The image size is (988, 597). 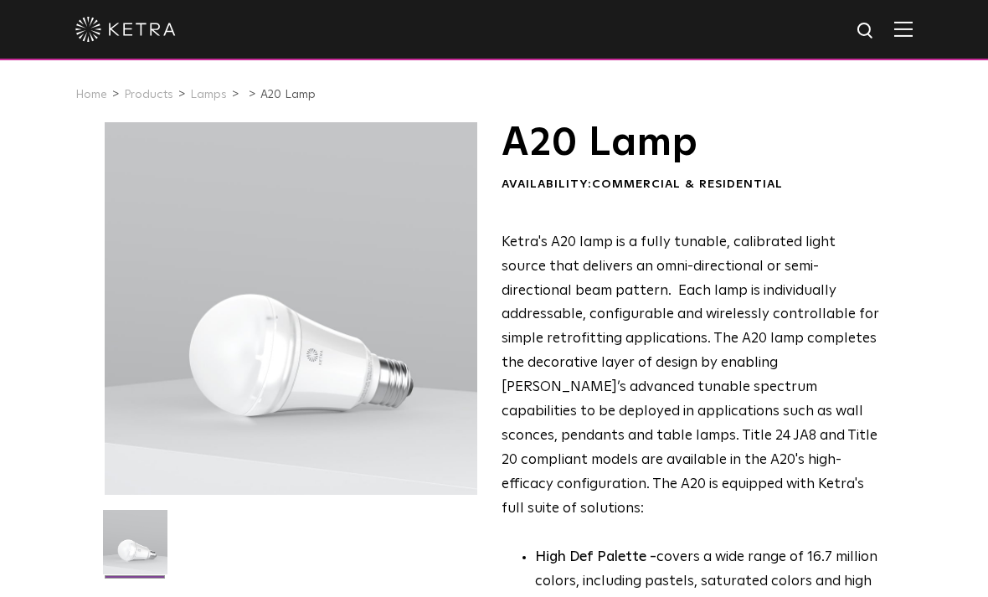 I want to click on img: A20-Lamp-2021-Web-Square, so click(x=135, y=548).